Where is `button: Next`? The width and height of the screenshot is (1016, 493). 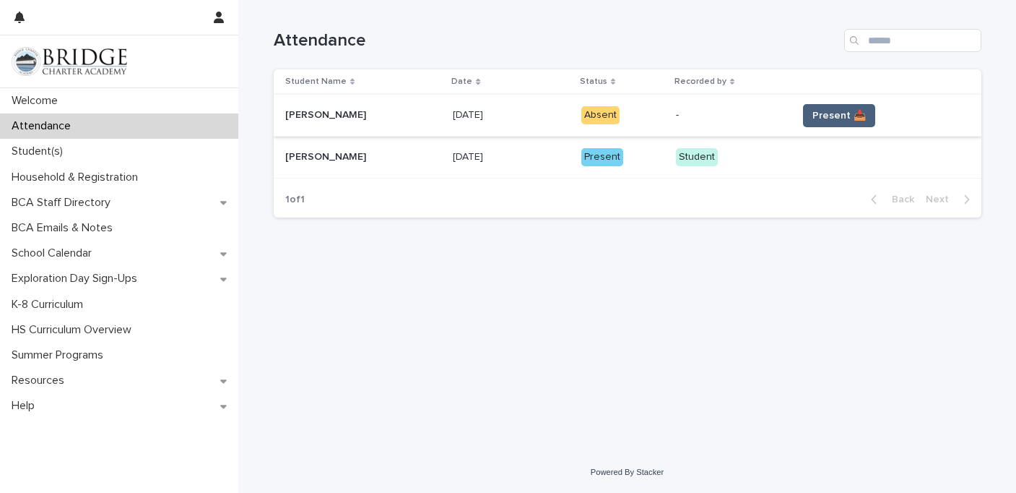
button: Next is located at coordinates (950, 199).